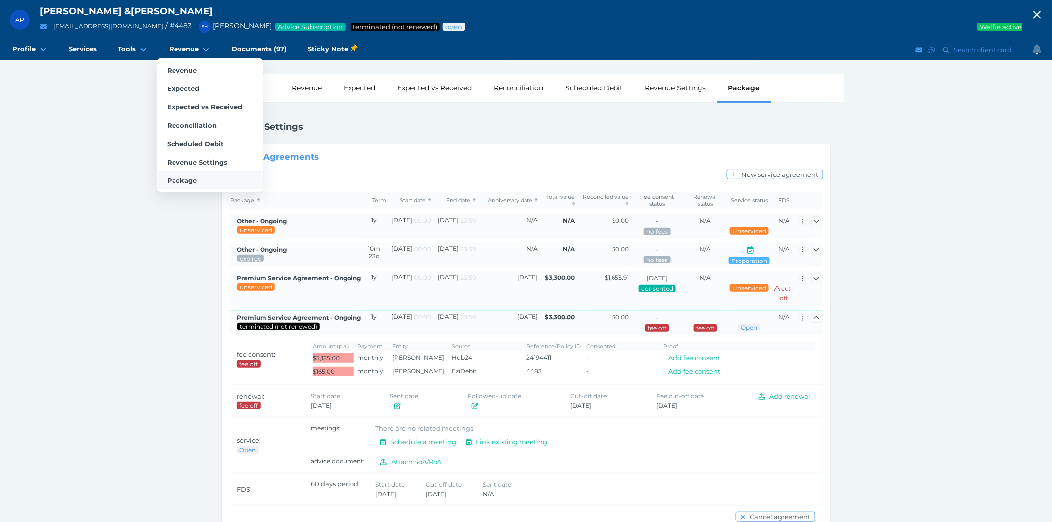  What do you see at coordinates (776, 517) in the screenshot?
I see `button: Cancel agreement` at bounding box center [776, 517].